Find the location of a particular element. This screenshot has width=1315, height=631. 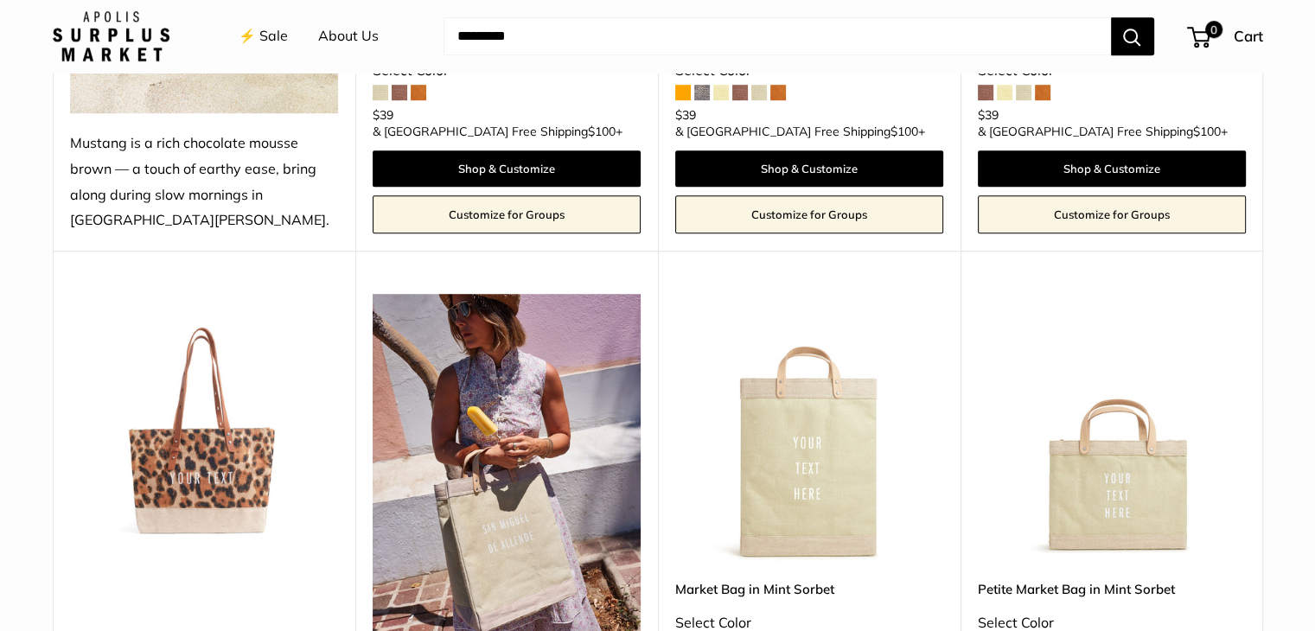

input: Search... is located at coordinates (777, 36).